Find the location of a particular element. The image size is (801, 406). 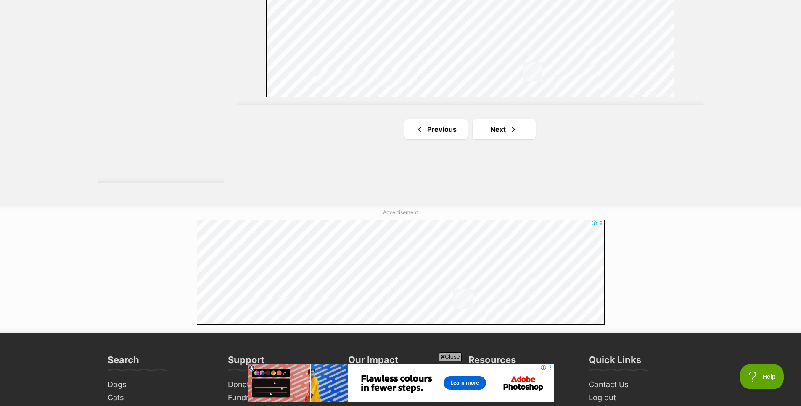

a: Contact Us is located at coordinates (641, 385).